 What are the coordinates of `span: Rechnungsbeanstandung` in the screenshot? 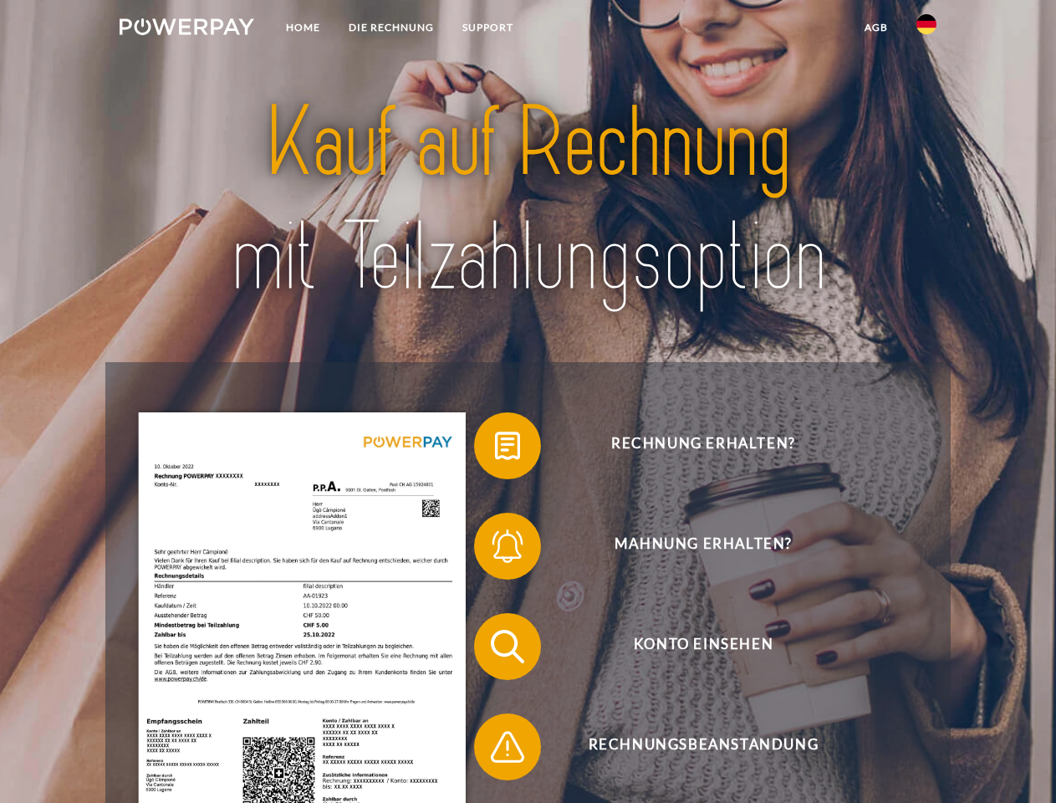 It's located at (703, 747).